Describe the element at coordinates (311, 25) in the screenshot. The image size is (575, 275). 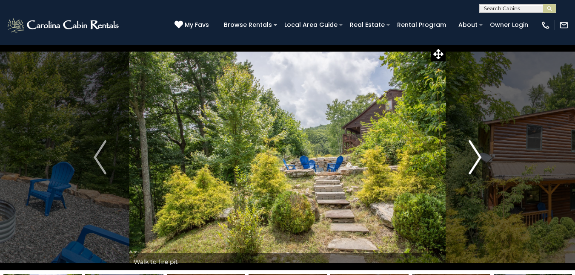
I see `a: Local Area Guide` at that location.